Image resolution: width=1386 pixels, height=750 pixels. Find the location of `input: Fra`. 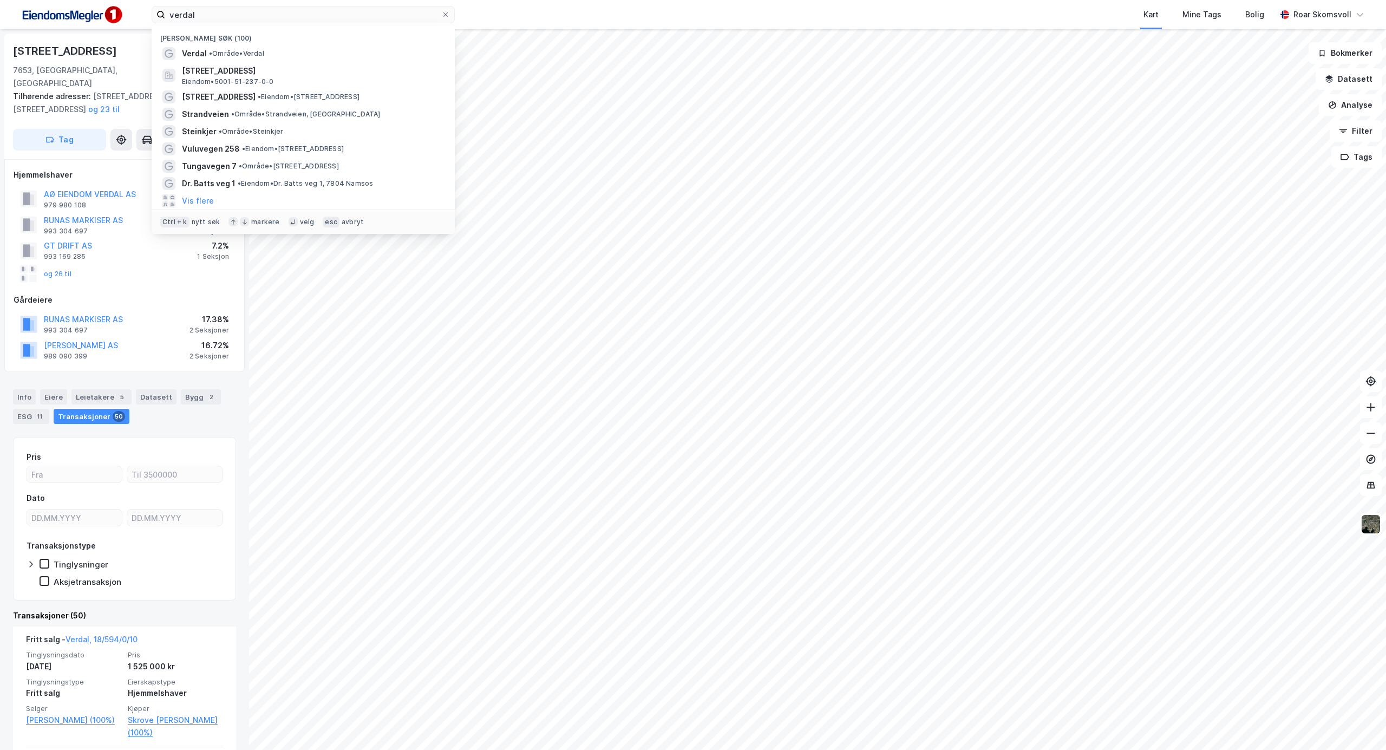

input: Fra is located at coordinates (74, 474).